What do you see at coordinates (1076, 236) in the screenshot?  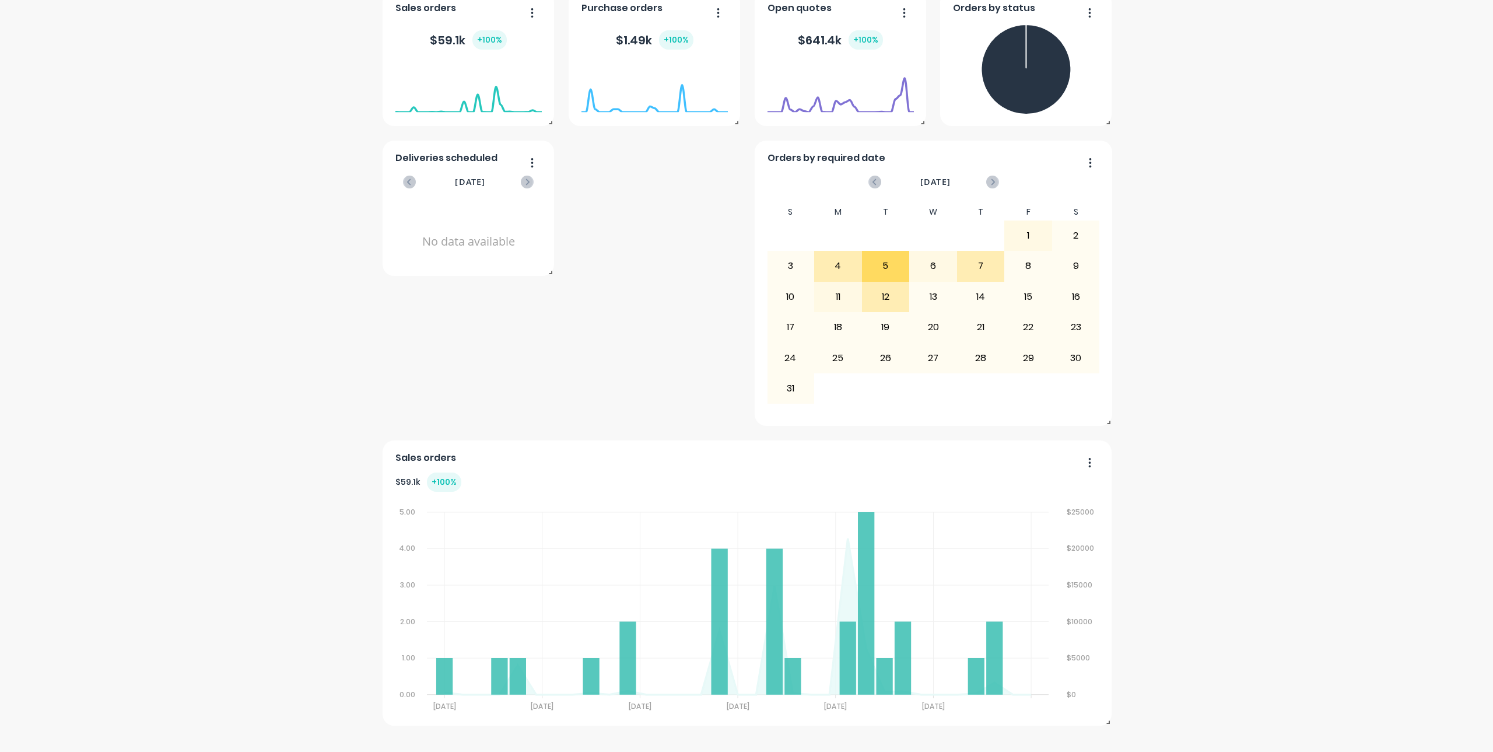 I see `div: 2` at bounding box center [1076, 236].